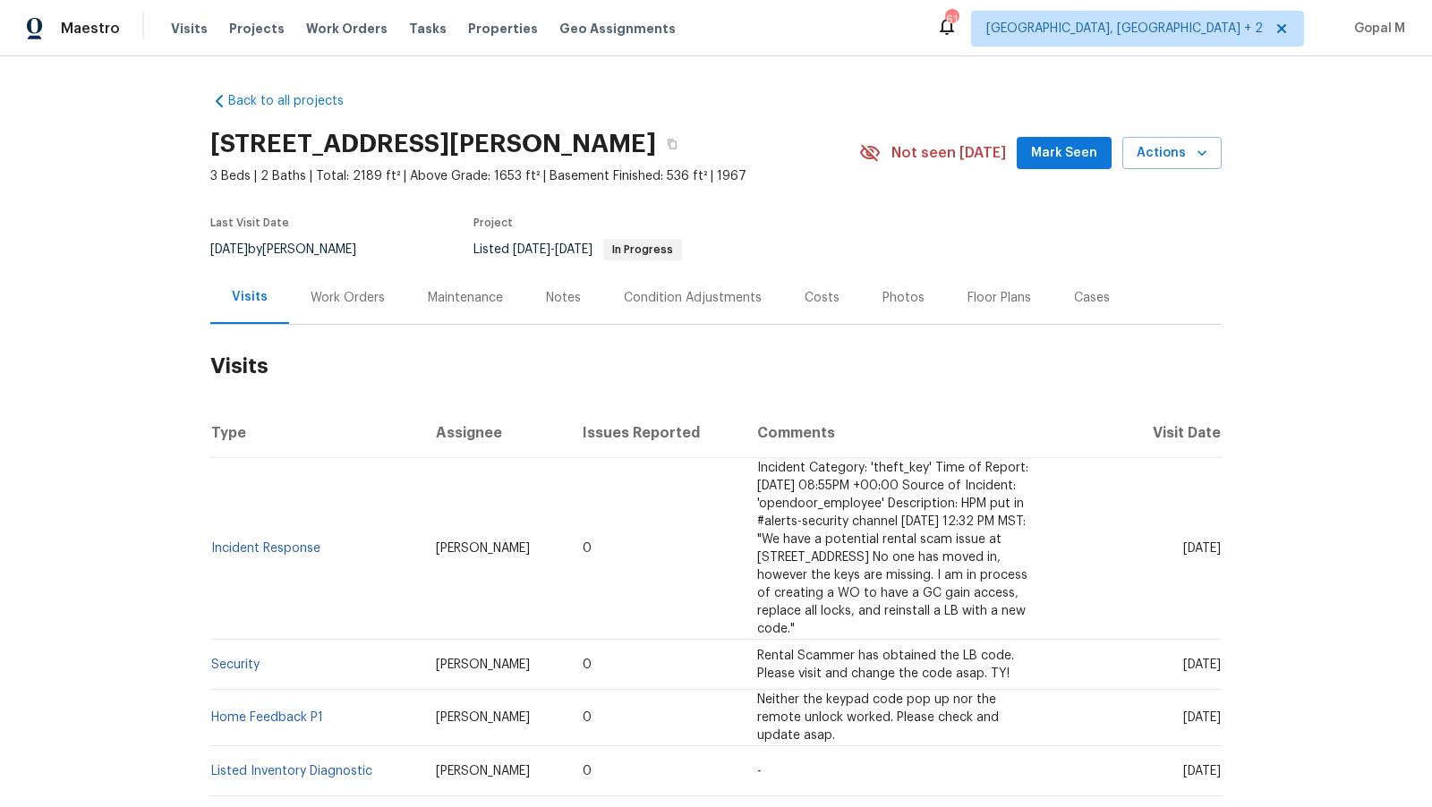 The height and width of the screenshot is (807, 1432). I want to click on a: Security, so click(235, 665).